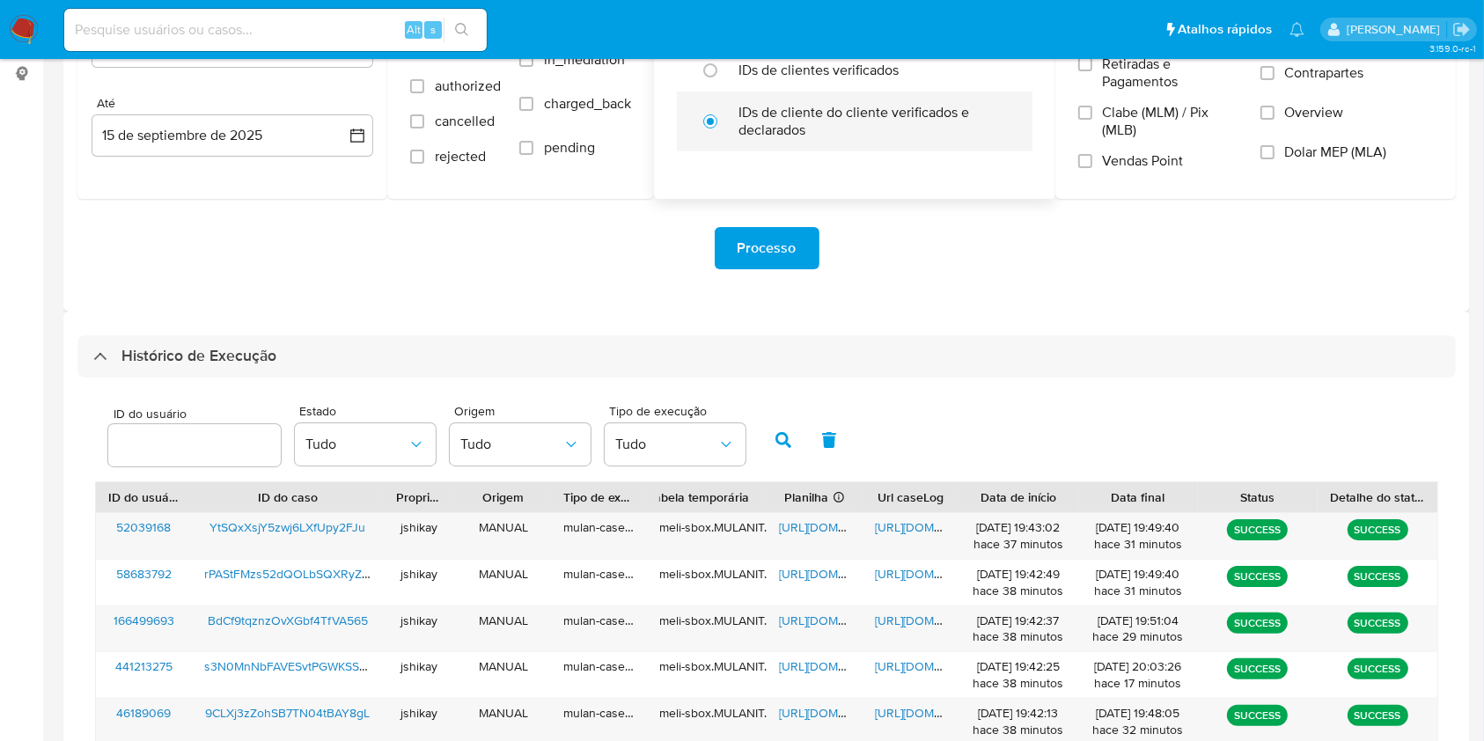 The width and height of the screenshot is (1484, 741). What do you see at coordinates (461, 30) in the screenshot?
I see `button: search-icon` at bounding box center [461, 30].